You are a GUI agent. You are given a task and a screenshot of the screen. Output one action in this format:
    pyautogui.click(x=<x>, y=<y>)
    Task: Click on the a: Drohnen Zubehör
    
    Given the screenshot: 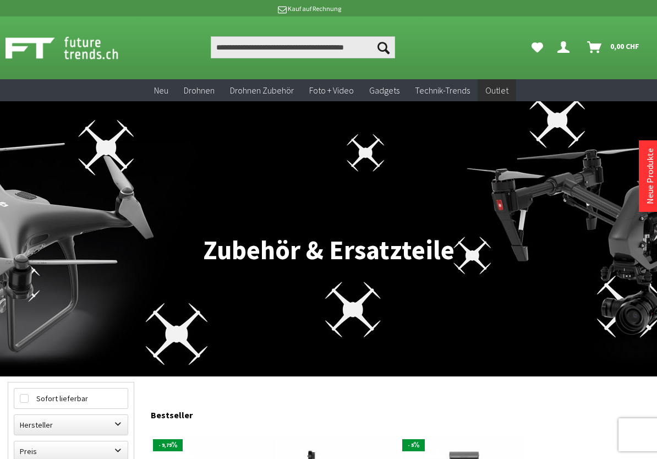 What is the action you would take?
    pyautogui.click(x=262, y=90)
    